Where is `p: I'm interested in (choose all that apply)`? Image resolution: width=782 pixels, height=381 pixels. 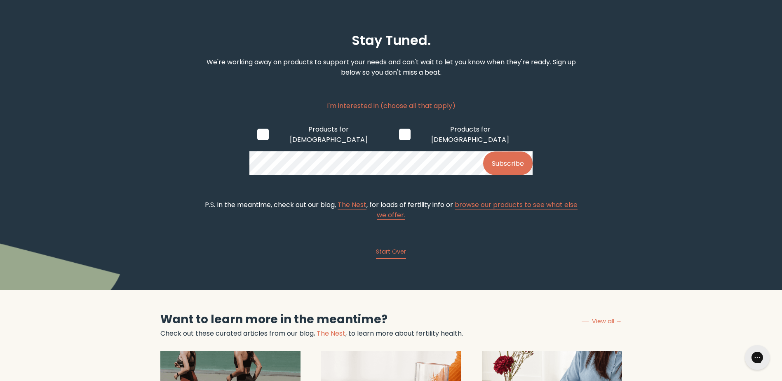
p: I'm interested in (choose all that apply) is located at coordinates (391, 106).